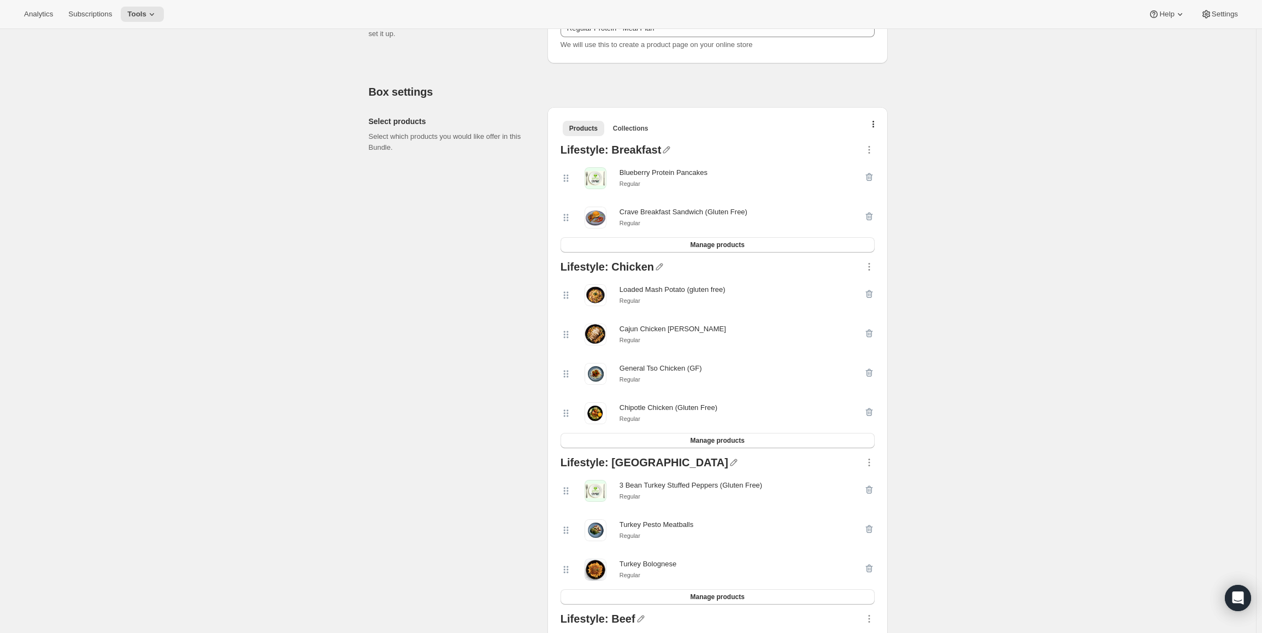  I want to click on div: Loaded Mash Potato (gluten free), so click(673, 290).